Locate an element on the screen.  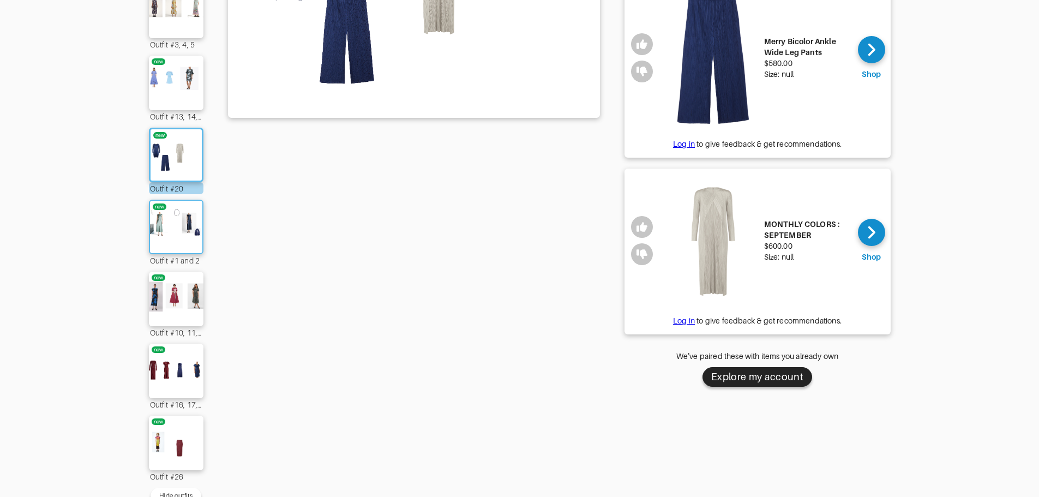
img: Outfit Outfit #20 is located at coordinates (176, 155).